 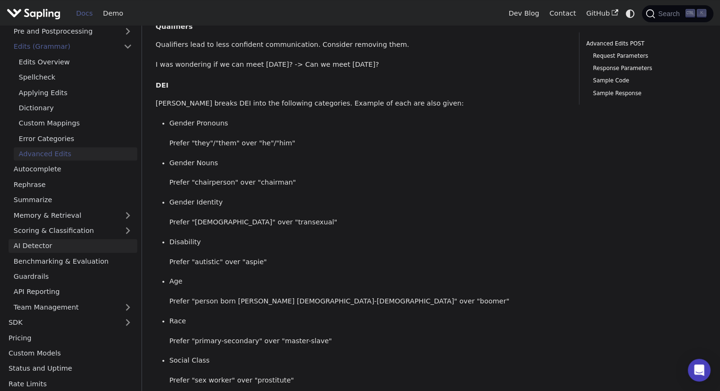 What do you see at coordinates (35, 13) in the screenshot?
I see `a: Sapling.ai` at bounding box center [35, 13].